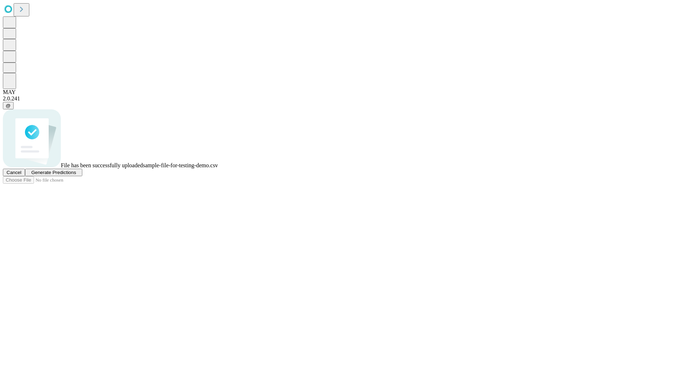  I want to click on button: Generate Predictions, so click(54, 172).